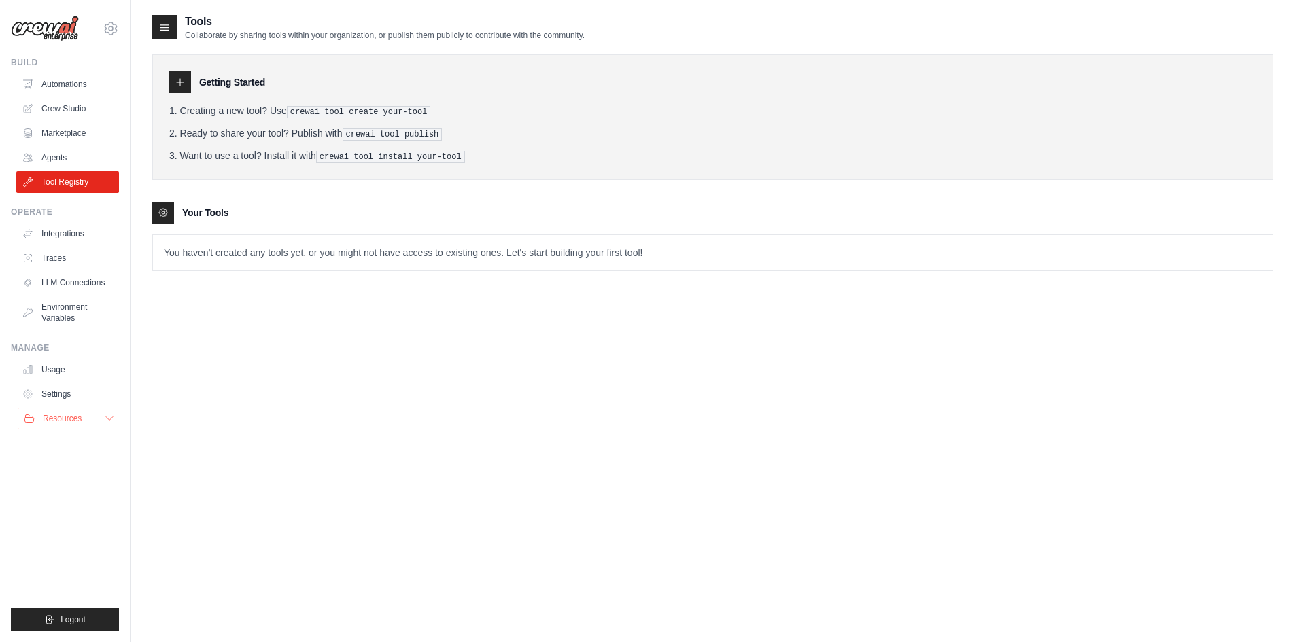  Describe the element at coordinates (67, 133) in the screenshot. I see `a: Marketplace` at that location.